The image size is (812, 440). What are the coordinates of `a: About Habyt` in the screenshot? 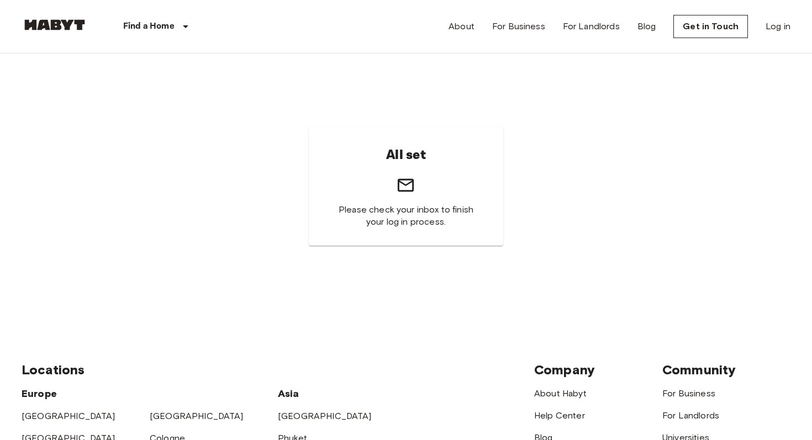 It's located at (560, 393).